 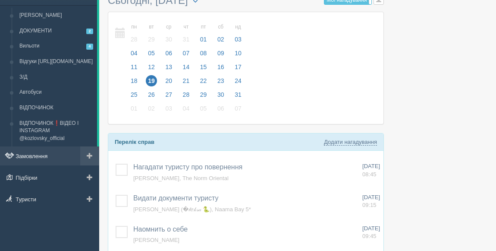 I want to click on span: 17, so click(x=238, y=67).